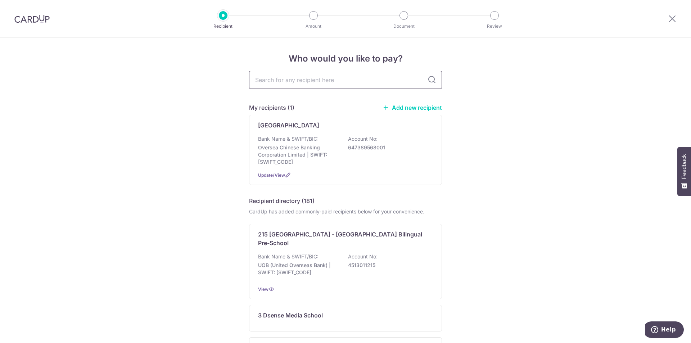 This screenshot has height=343, width=691. Describe the element at coordinates (263, 289) in the screenshot. I see `span: View` at that location.